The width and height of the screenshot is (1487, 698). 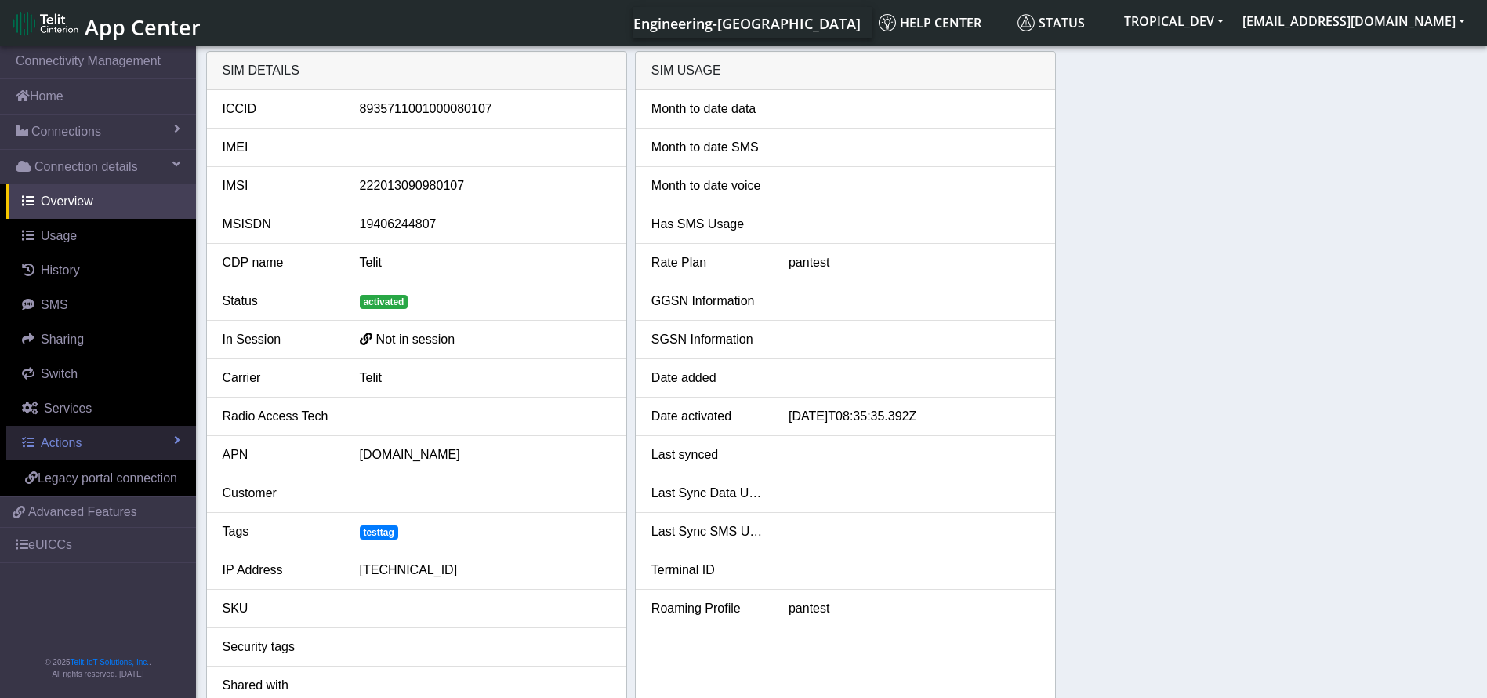 What do you see at coordinates (82, 512) in the screenshot?
I see `span: Advanced Features` at bounding box center [82, 512].